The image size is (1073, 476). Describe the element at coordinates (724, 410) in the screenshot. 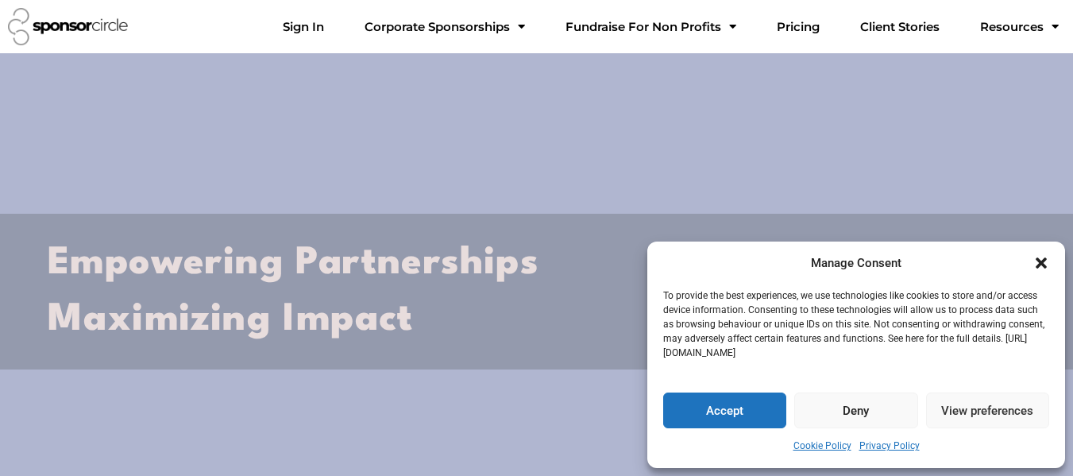

I see `button: Accept` at that location.